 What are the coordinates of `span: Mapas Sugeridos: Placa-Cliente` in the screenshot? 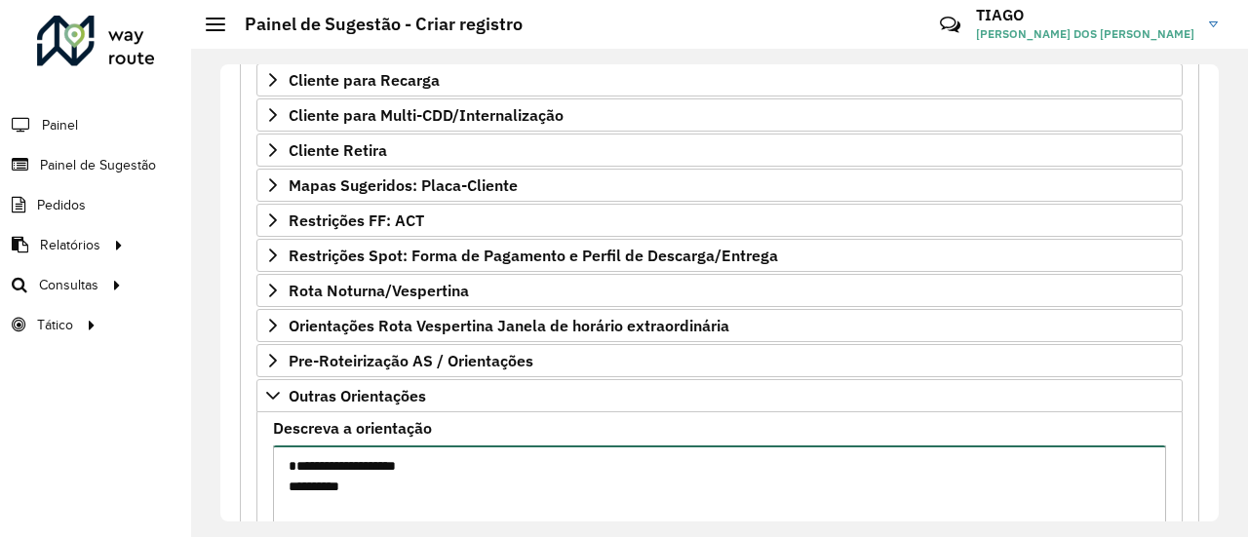 It's located at (403, 185).